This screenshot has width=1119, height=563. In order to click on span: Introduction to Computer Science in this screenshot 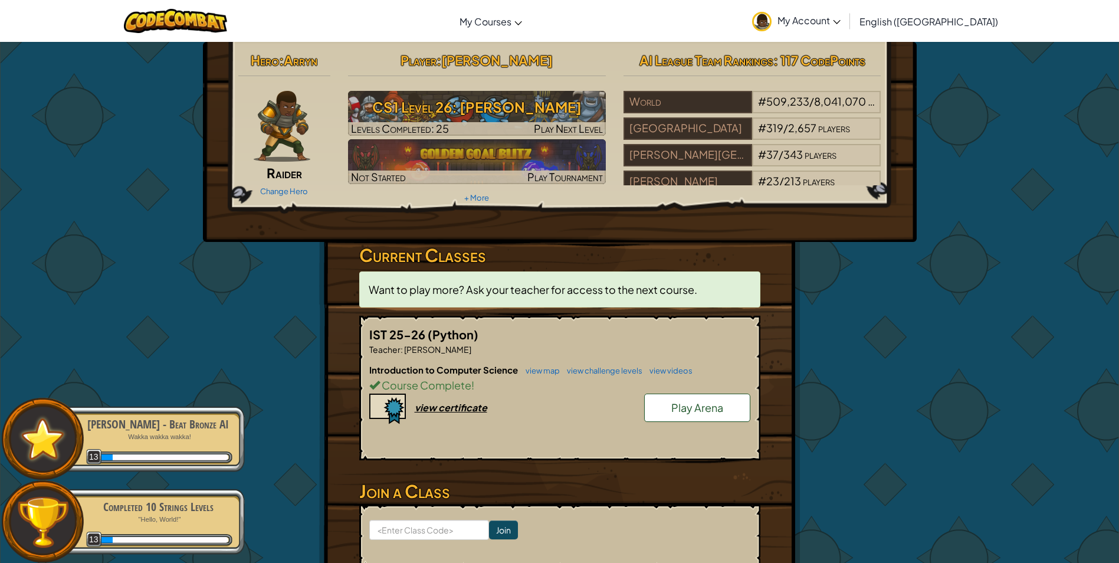, I will do `click(444, 369)`.